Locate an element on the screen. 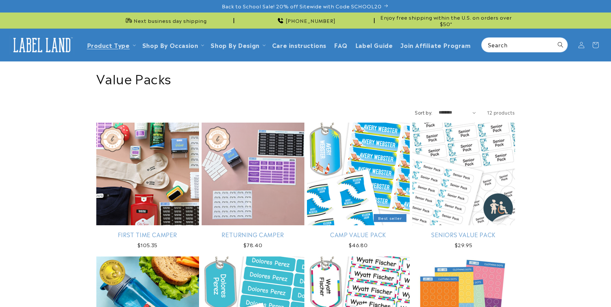  summary: Shop By Occasion is located at coordinates (173, 45).